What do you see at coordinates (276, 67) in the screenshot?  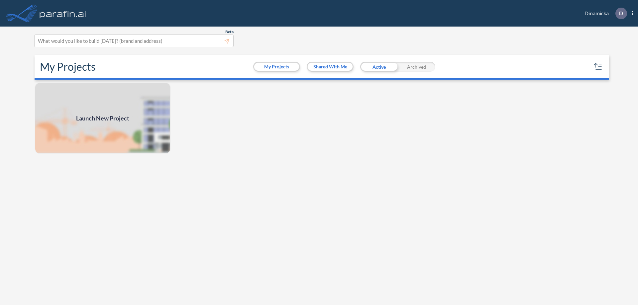 I see `button: My Projects` at bounding box center [276, 67].